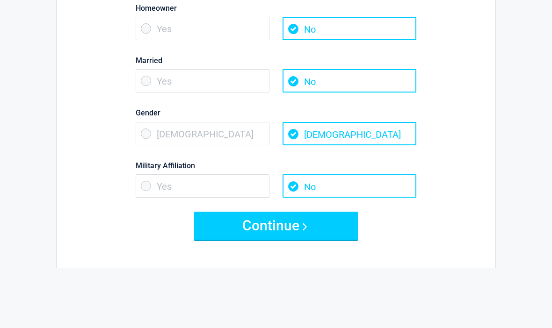 This screenshot has width=552, height=328. Describe the element at coordinates (276, 60) in the screenshot. I see `label: Married` at that location.